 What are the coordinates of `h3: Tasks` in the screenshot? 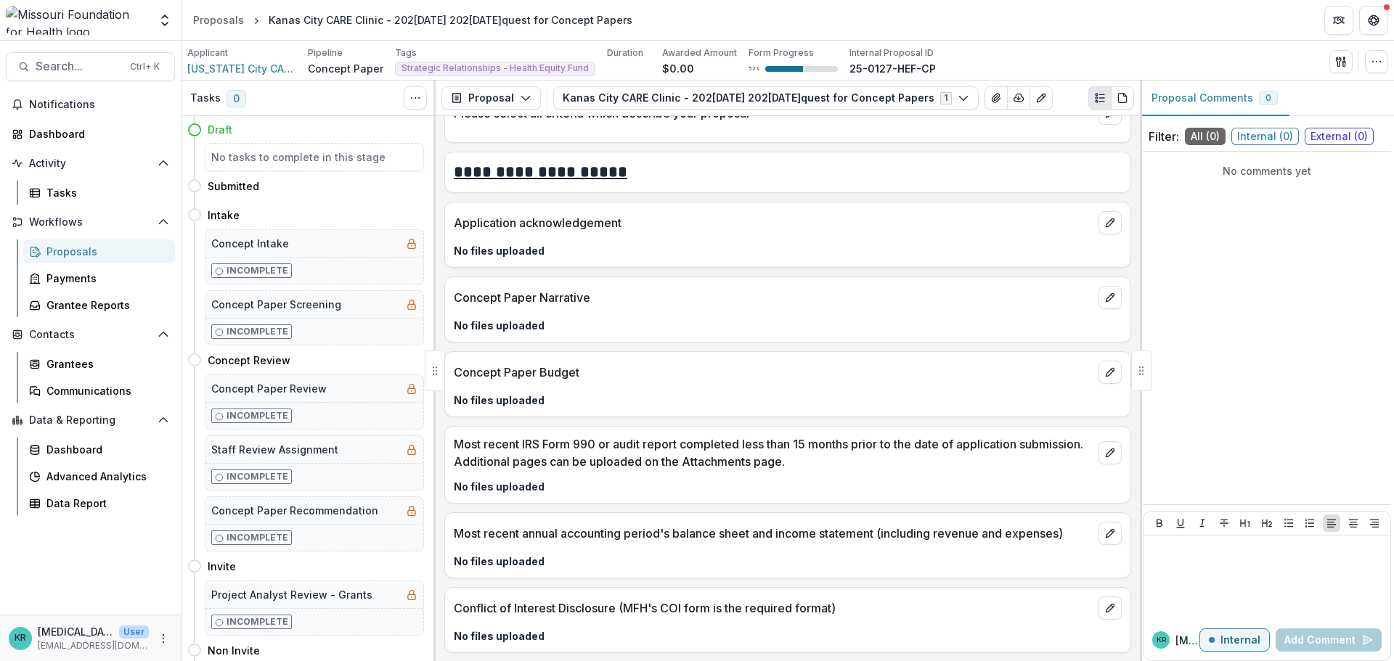 It's located at (205, 98).